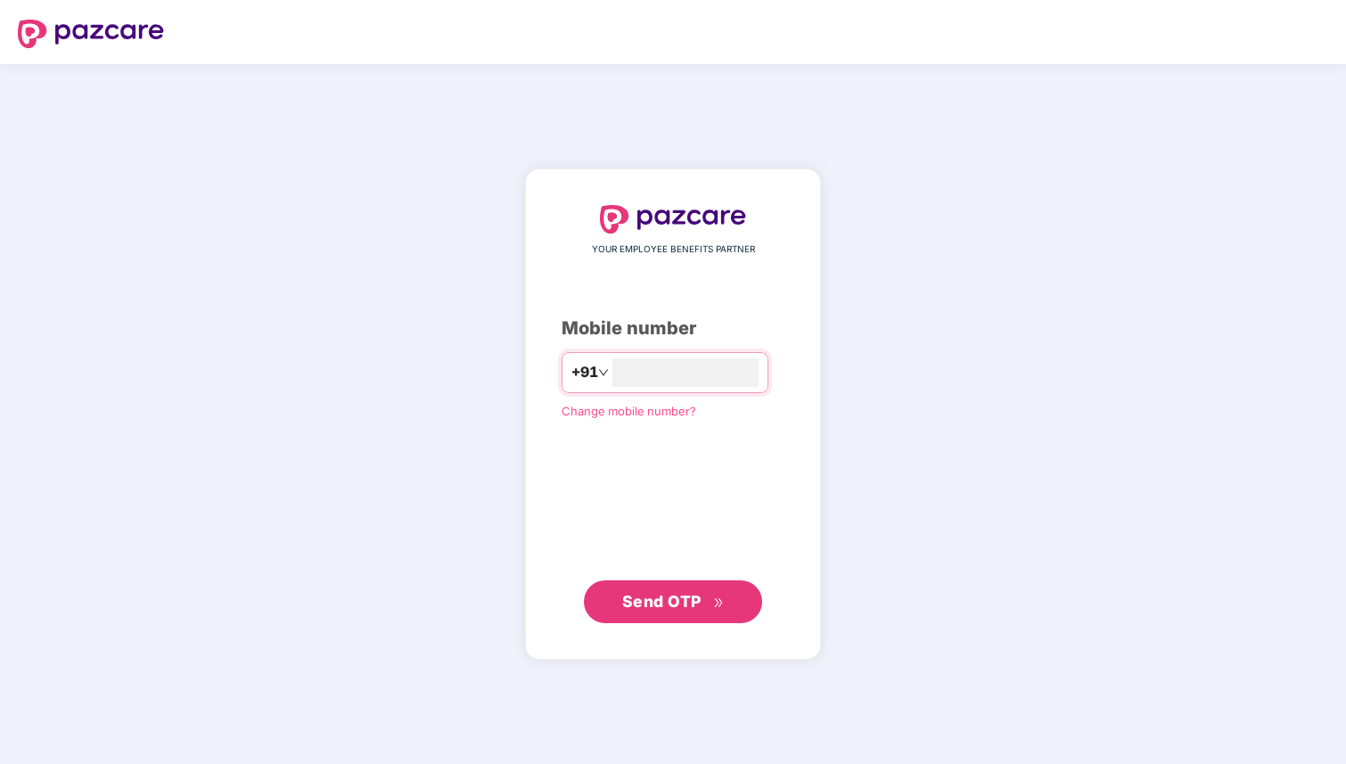  What do you see at coordinates (629, 411) in the screenshot?
I see `span: Change mobile number?` at bounding box center [629, 411].